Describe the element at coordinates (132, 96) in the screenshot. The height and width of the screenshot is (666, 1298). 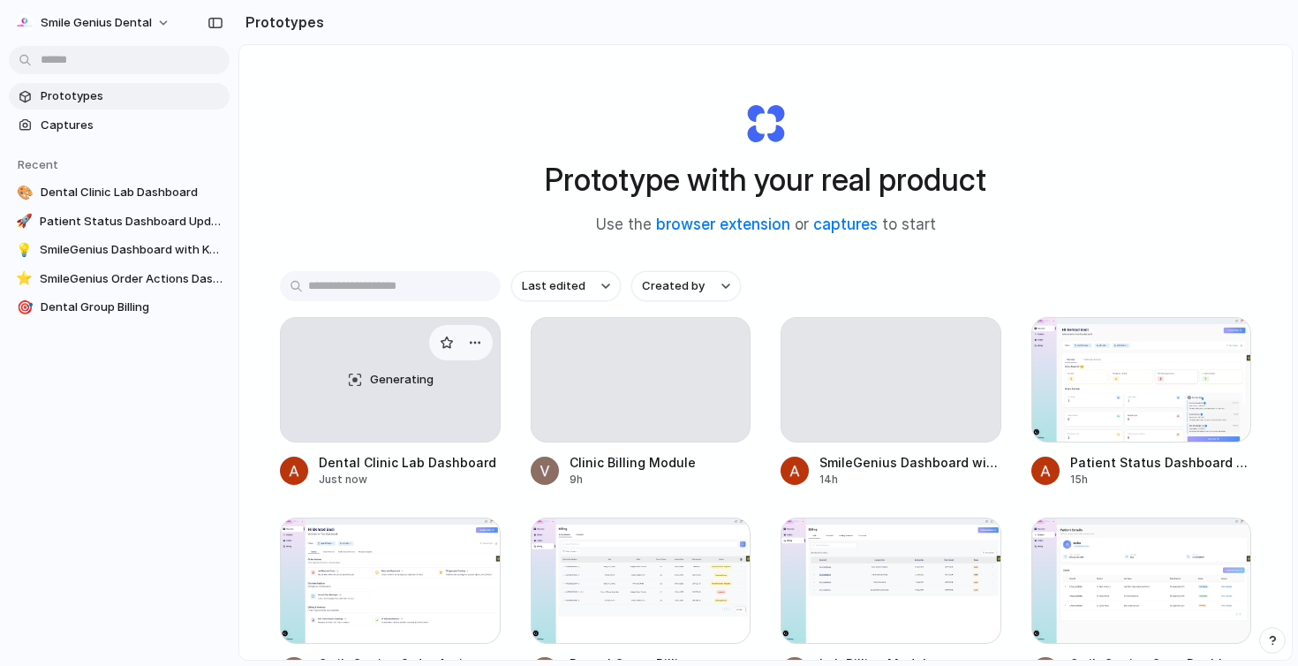
I see `span: Prototypes` at that location.